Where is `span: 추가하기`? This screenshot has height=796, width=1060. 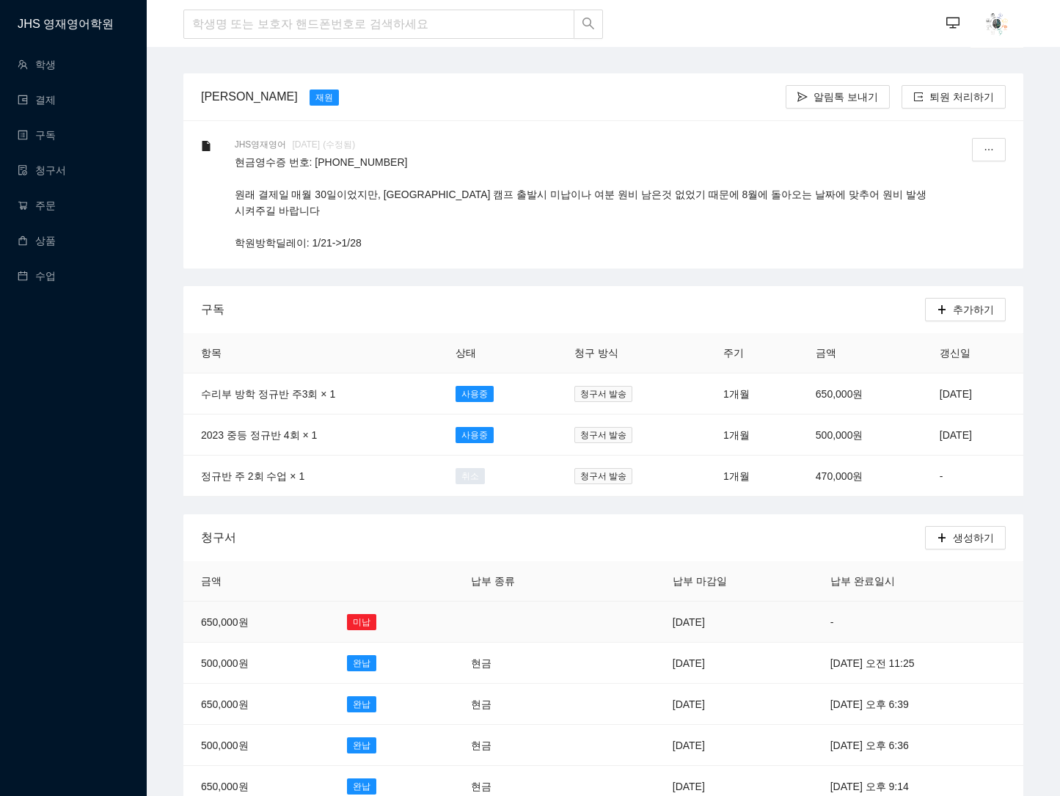 span: 추가하기 is located at coordinates (973, 309).